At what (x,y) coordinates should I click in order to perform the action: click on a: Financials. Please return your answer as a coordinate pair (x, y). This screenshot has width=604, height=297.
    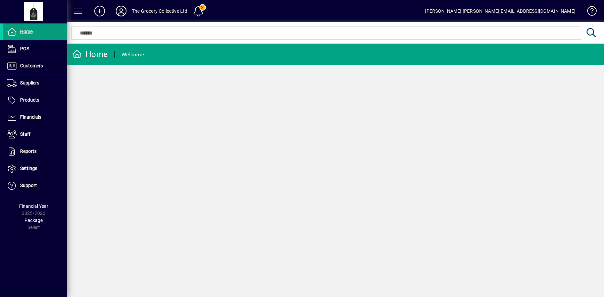
    Looking at the image, I should click on (35, 117).